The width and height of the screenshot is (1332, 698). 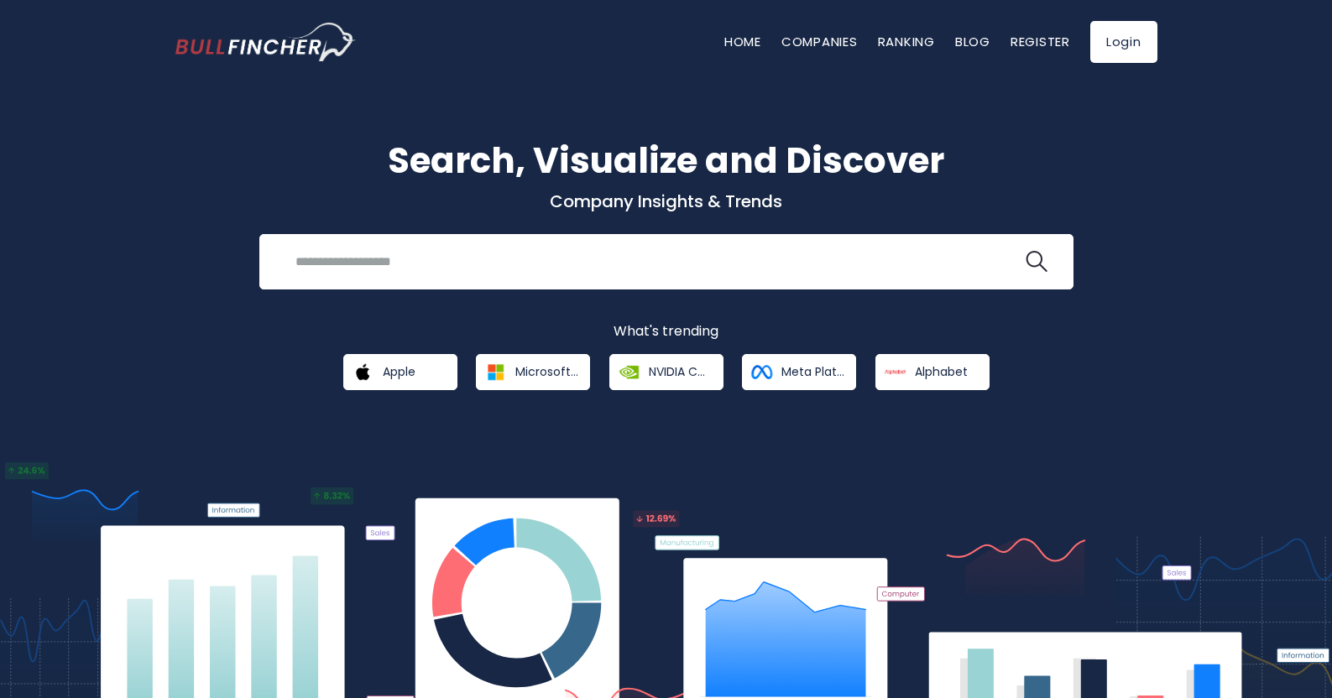 What do you see at coordinates (680, 372) in the screenshot?
I see `span: NVIDIA Corporation` at bounding box center [680, 372].